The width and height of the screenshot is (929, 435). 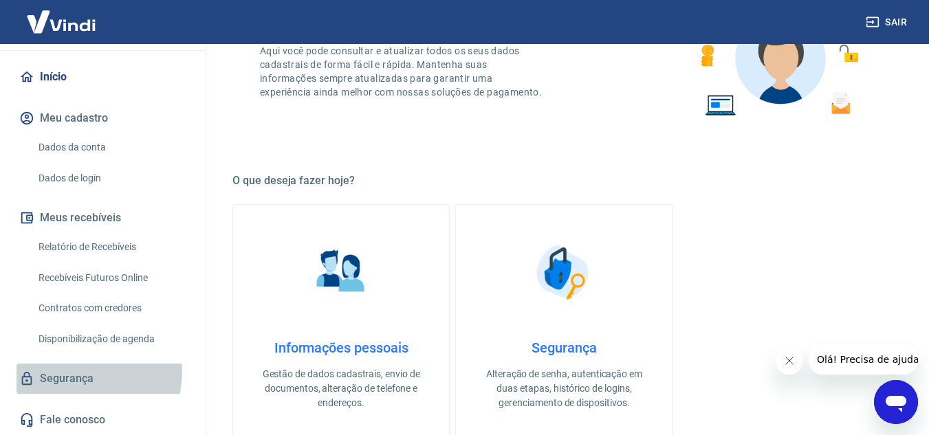 What do you see at coordinates (102, 420) in the screenshot?
I see `a: Fale conosco` at bounding box center [102, 420].